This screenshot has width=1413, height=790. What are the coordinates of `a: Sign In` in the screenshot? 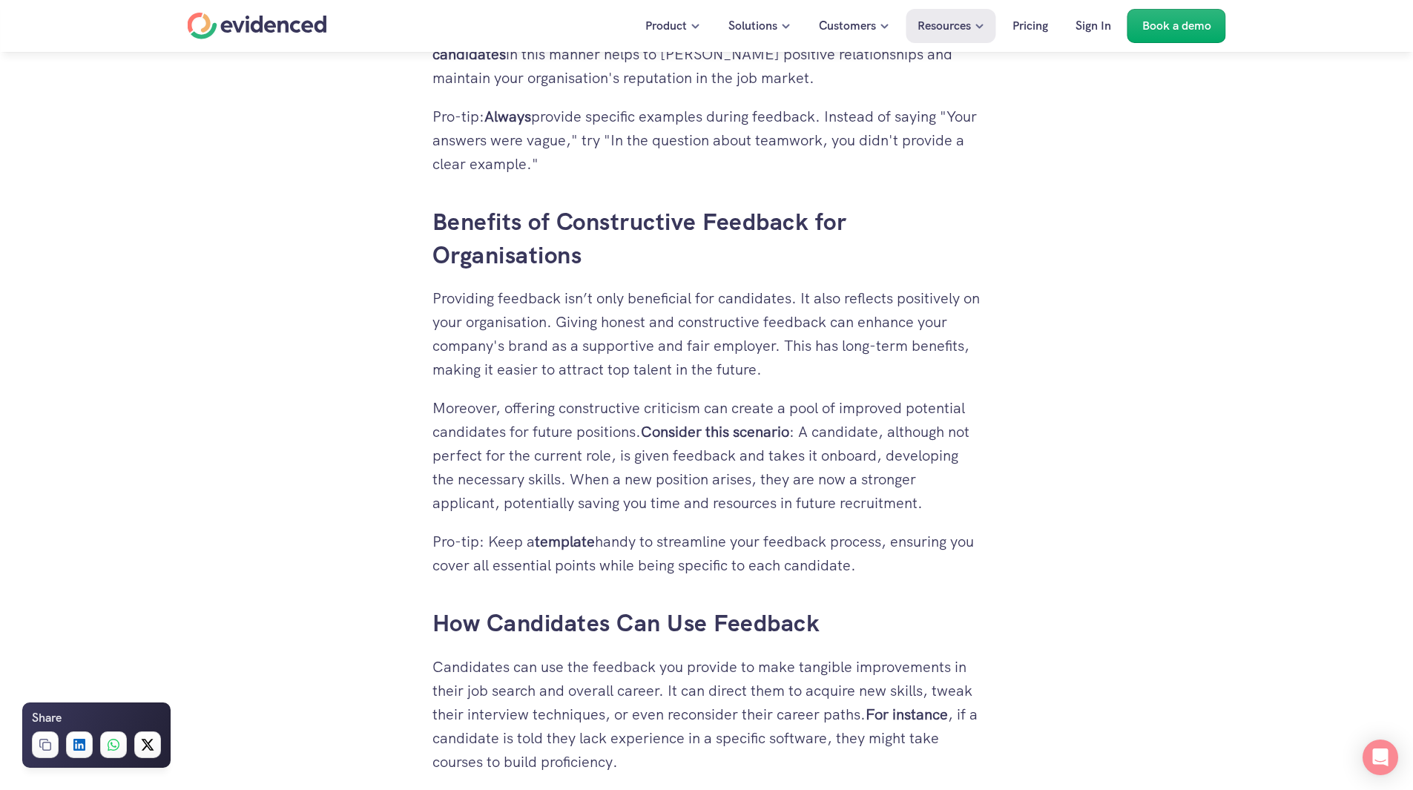 It's located at (1093, 26).